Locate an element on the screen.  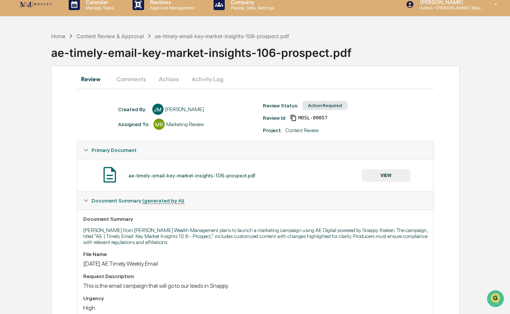
a: 🖐️Preclearance is located at coordinates (28, 98).